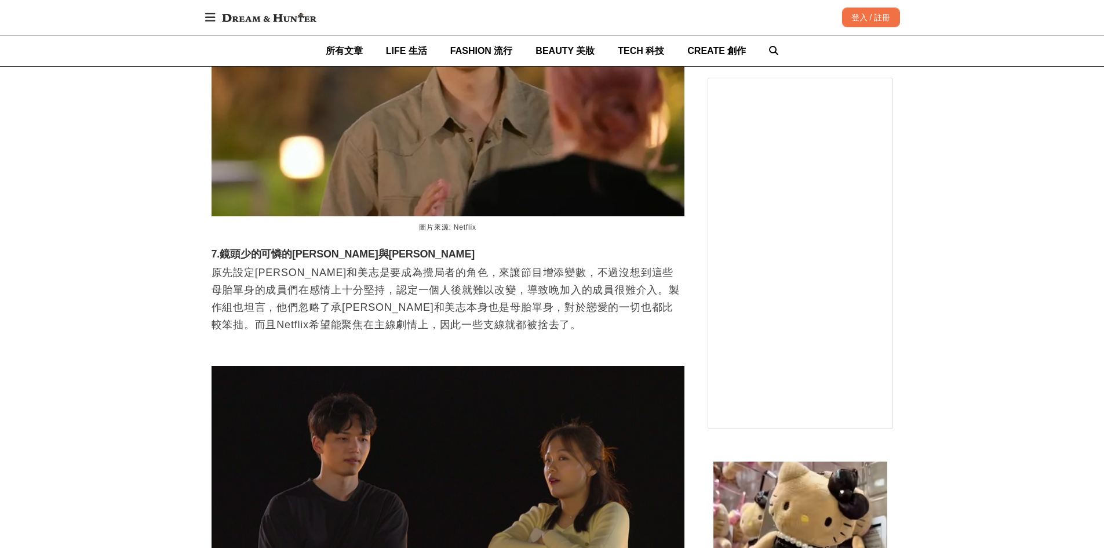  Describe the element at coordinates (406, 50) in the screenshot. I see `a: LIFE 生活` at that location.